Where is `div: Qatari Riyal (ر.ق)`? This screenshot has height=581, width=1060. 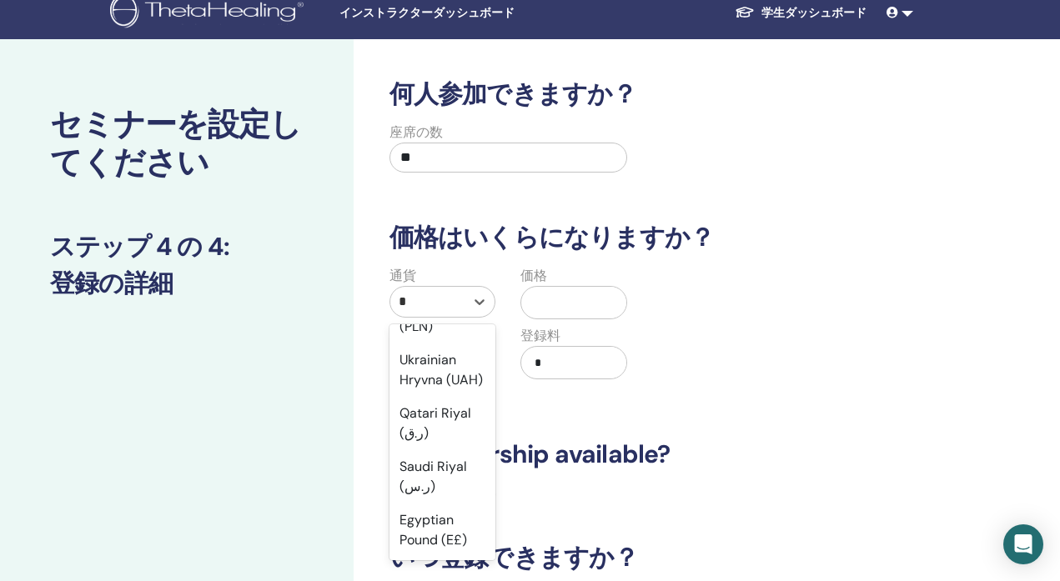 div: Qatari Riyal (ر.ق) is located at coordinates (443, 424).